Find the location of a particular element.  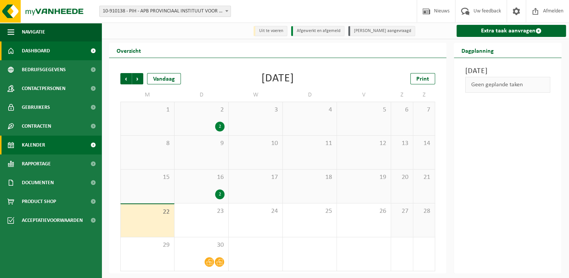

span: 23 is located at coordinates (201, 211).